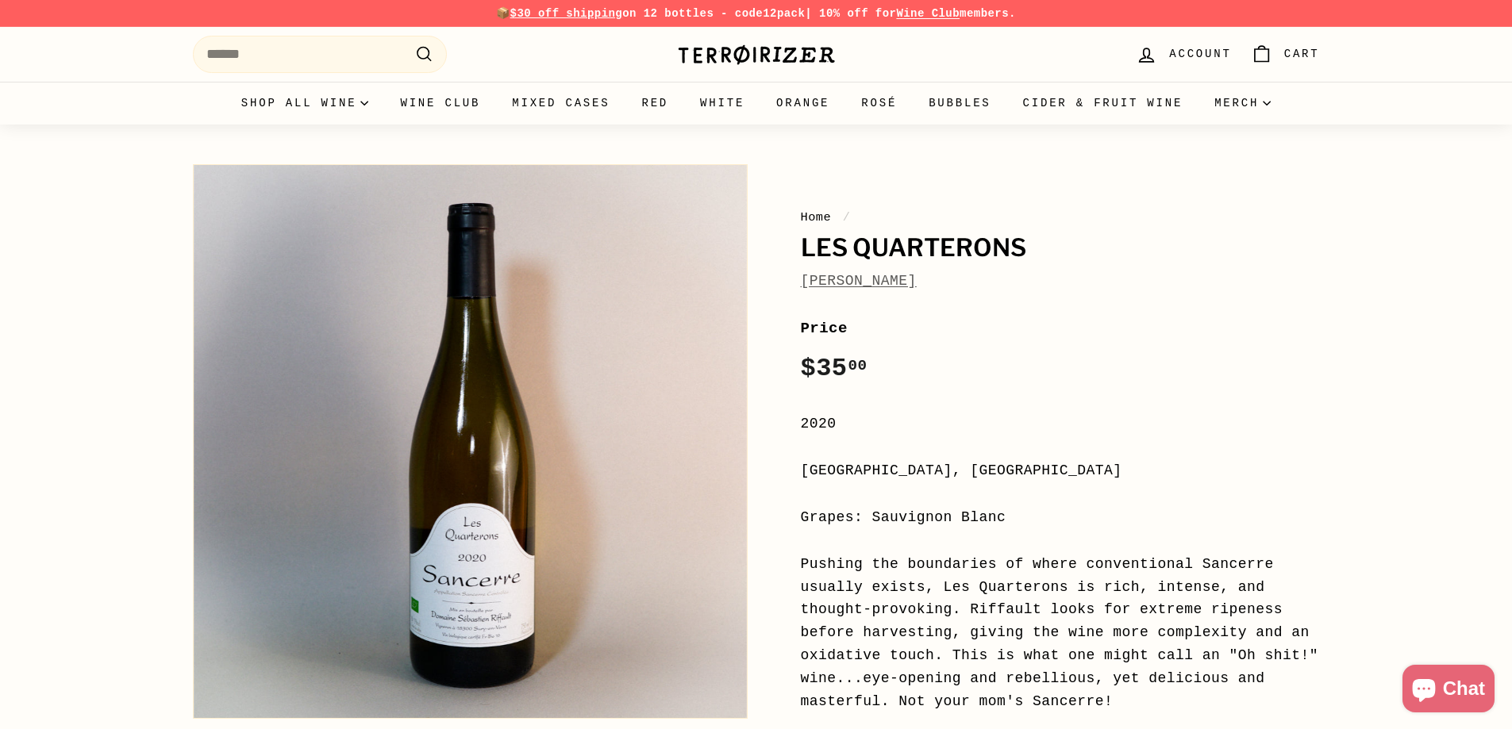  What do you see at coordinates (567, 13) in the screenshot?
I see `span: $30 off shipping` at bounding box center [567, 13].